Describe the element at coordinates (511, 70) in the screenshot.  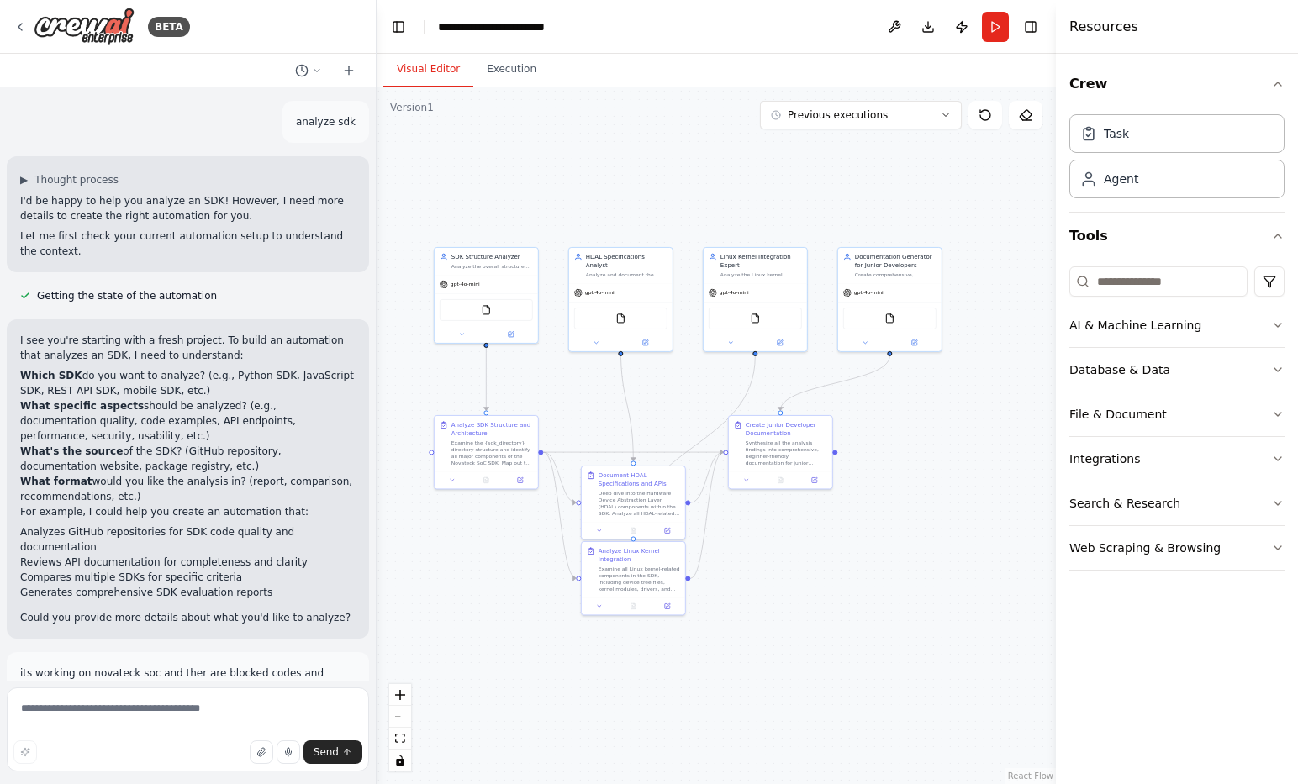
I see `button: Execution` at that location.